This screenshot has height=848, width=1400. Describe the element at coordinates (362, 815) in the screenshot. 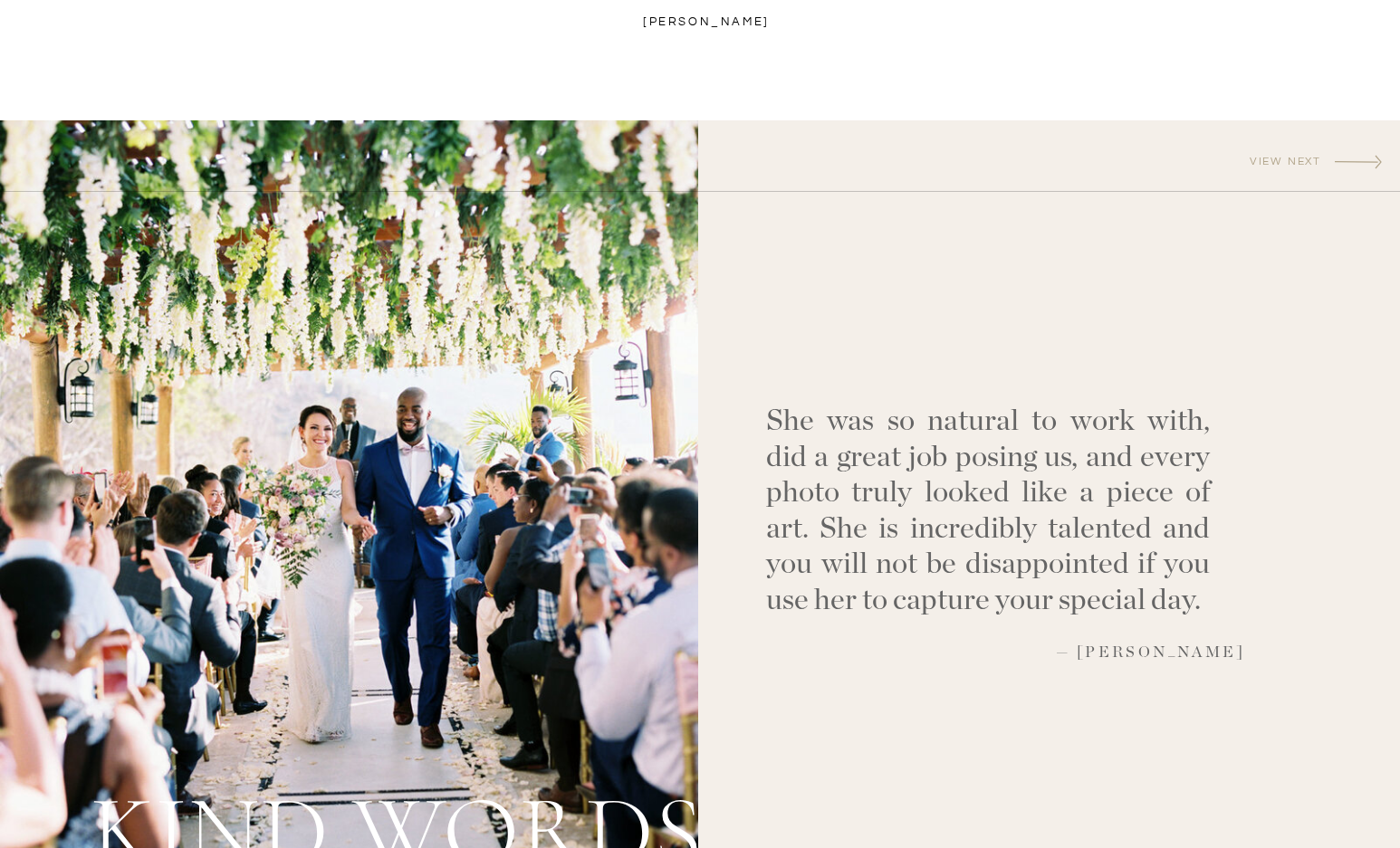

I see `h2: KIND WORDS` at that location.